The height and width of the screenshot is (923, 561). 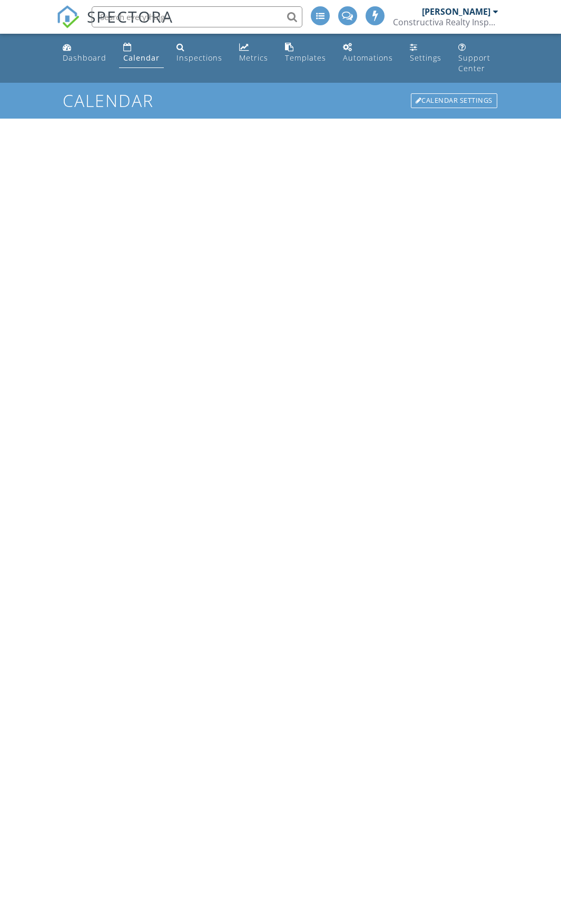 I want to click on a: Support Center, so click(x=478, y=58).